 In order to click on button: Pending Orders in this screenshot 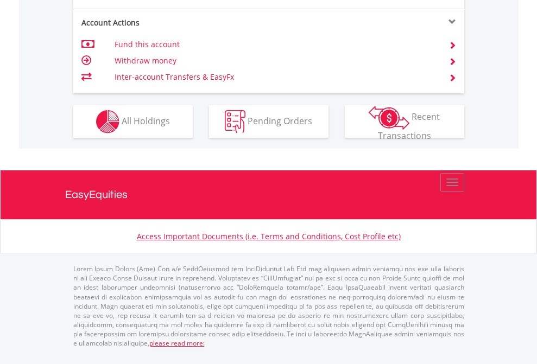, I will do `click(269, 122)`.